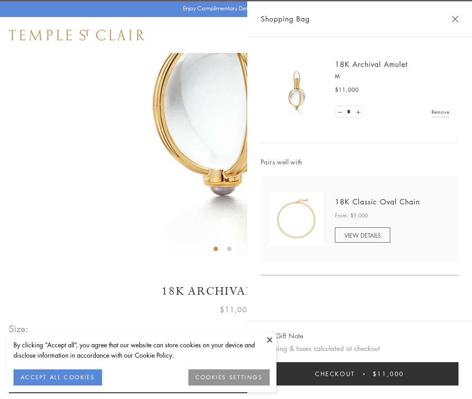 This screenshot has width=472, height=399. What do you see at coordinates (297, 90) in the screenshot?
I see `img: 18K Archival Amulet` at bounding box center [297, 90].